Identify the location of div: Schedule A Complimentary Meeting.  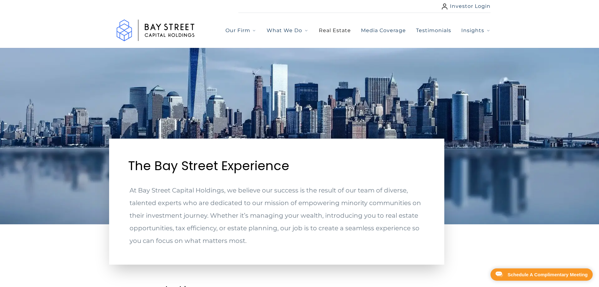
(548, 274).